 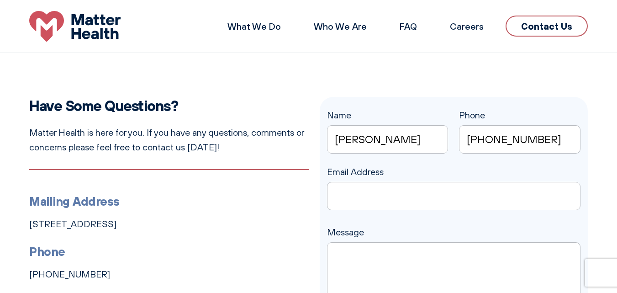 I want to click on input: Phone, so click(x=519, y=139).